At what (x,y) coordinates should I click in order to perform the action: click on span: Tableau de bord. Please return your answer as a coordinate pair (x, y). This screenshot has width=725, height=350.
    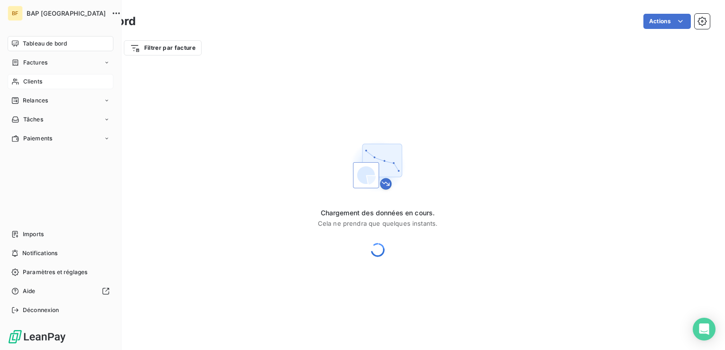
    Looking at the image, I should click on (45, 44).